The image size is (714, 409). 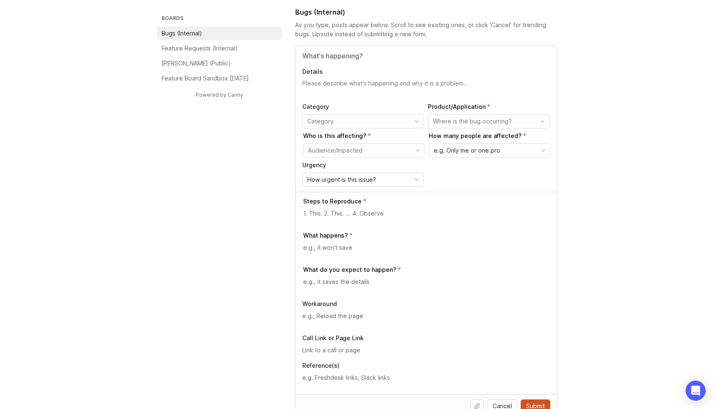 I want to click on div: As you type, posts appear below. Scroll to see existing ones, or click 'Cancel' for trending bugs..., so click(x=426, y=30).